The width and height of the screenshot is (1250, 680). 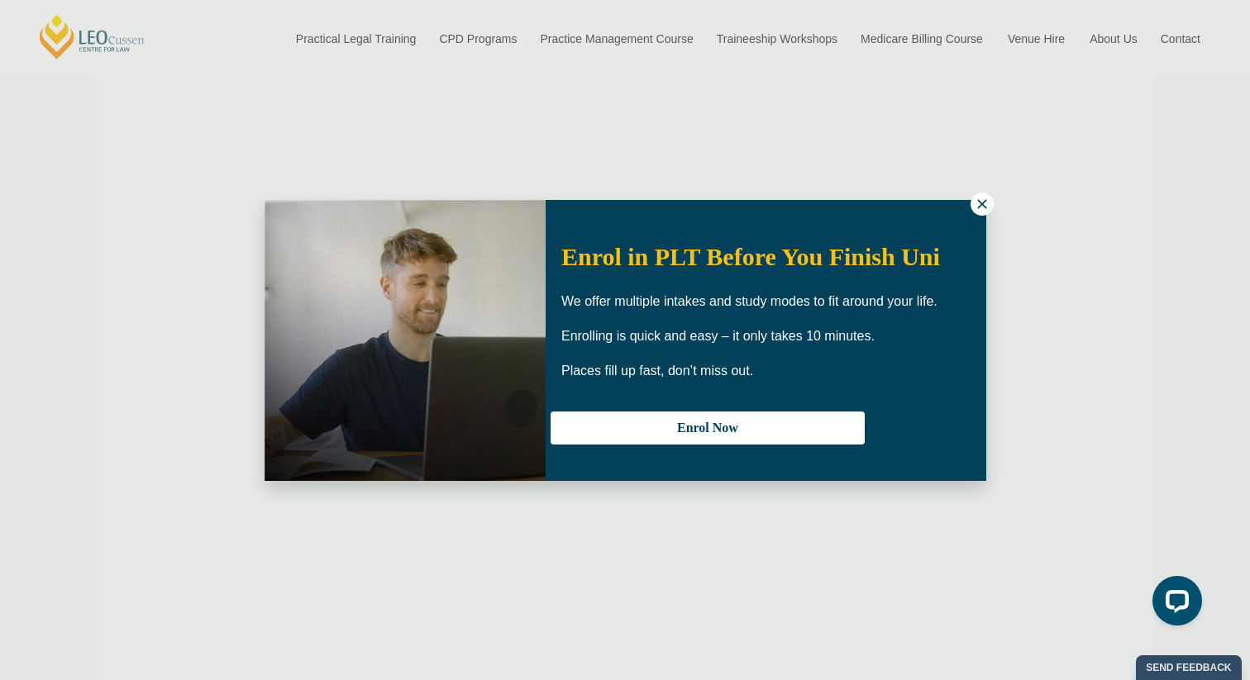 I want to click on span: Places fill up fast, don’t miss out., so click(x=657, y=370).